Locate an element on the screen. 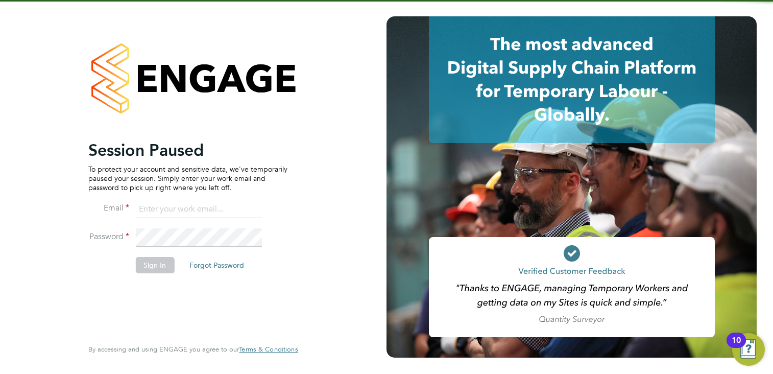  span: Terms & Conditions is located at coordinates (268, 349).